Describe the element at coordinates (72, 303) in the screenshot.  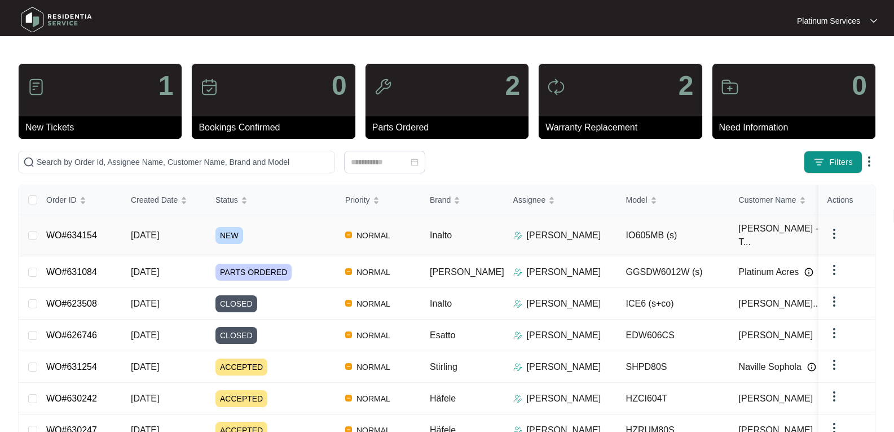
I see `a: WO#623508` at that location.